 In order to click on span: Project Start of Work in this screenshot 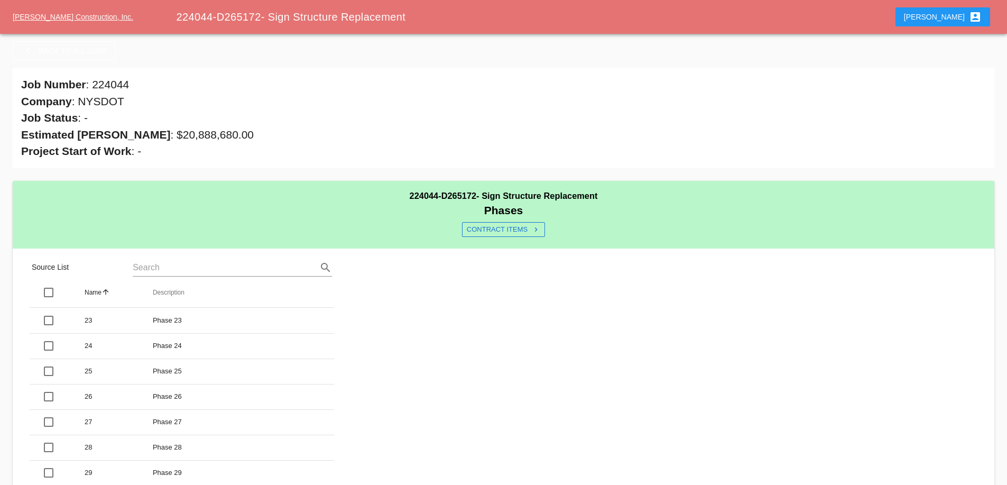, I will do `click(76, 151)`.